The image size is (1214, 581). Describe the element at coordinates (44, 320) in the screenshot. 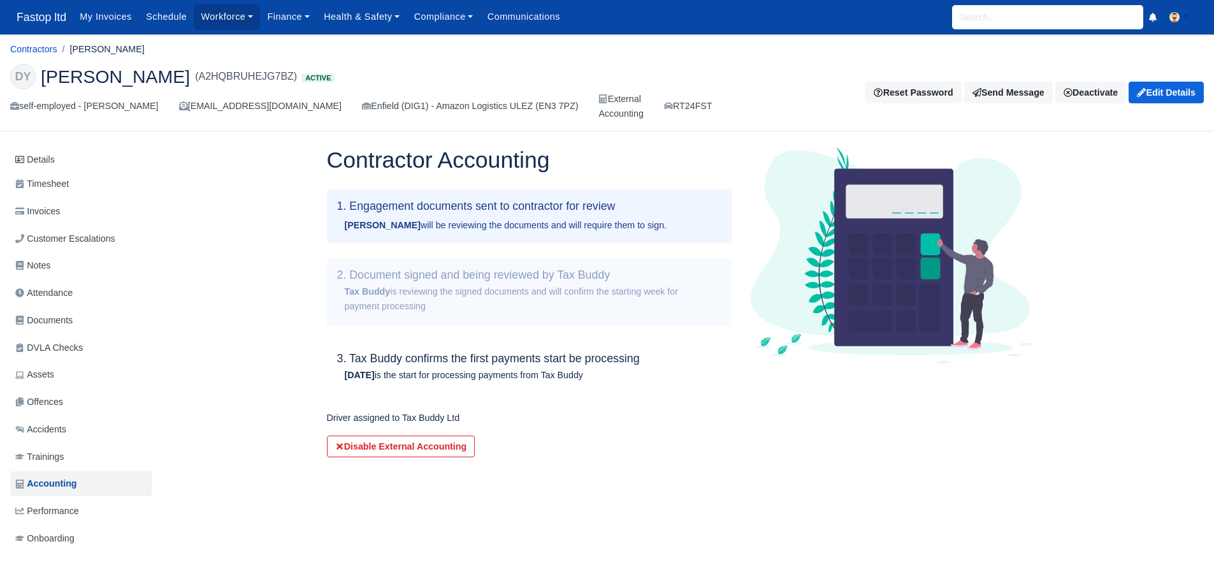

I see `span: Documents` at that location.